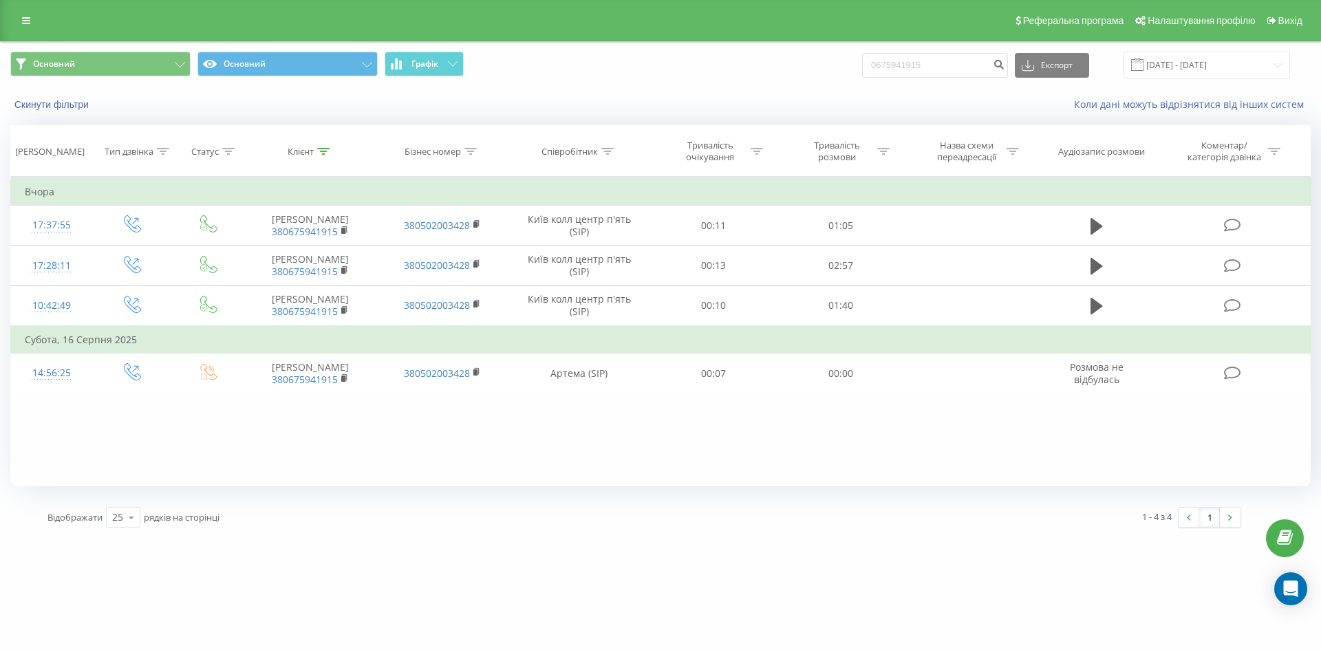 Image resolution: width=1321 pixels, height=650 pixels. I want to click on button: Графік, so click(424, 64).